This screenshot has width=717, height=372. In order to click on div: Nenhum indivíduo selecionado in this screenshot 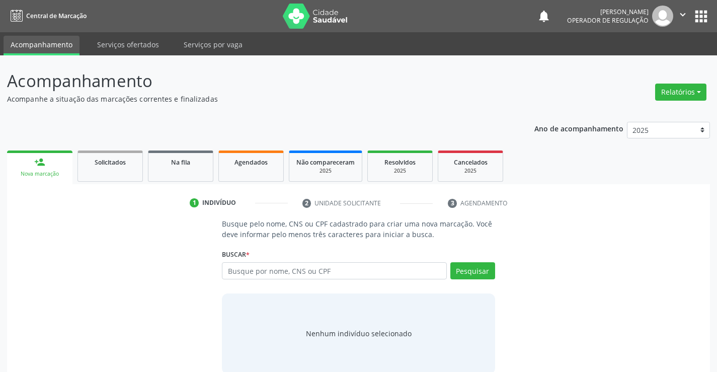, I will do `click(359, 333)`.